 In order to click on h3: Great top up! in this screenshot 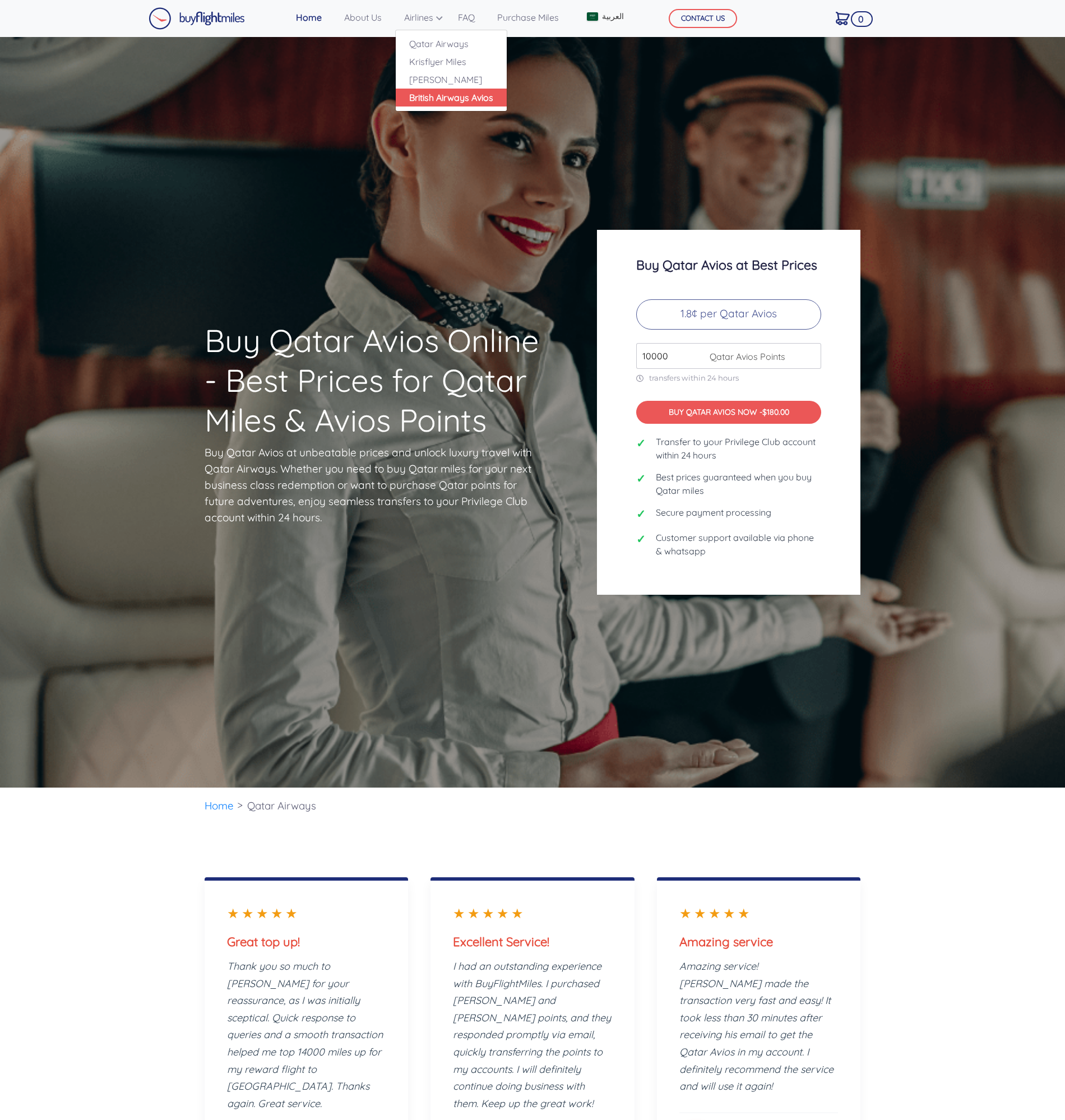, I will do `click(306, 942)`.